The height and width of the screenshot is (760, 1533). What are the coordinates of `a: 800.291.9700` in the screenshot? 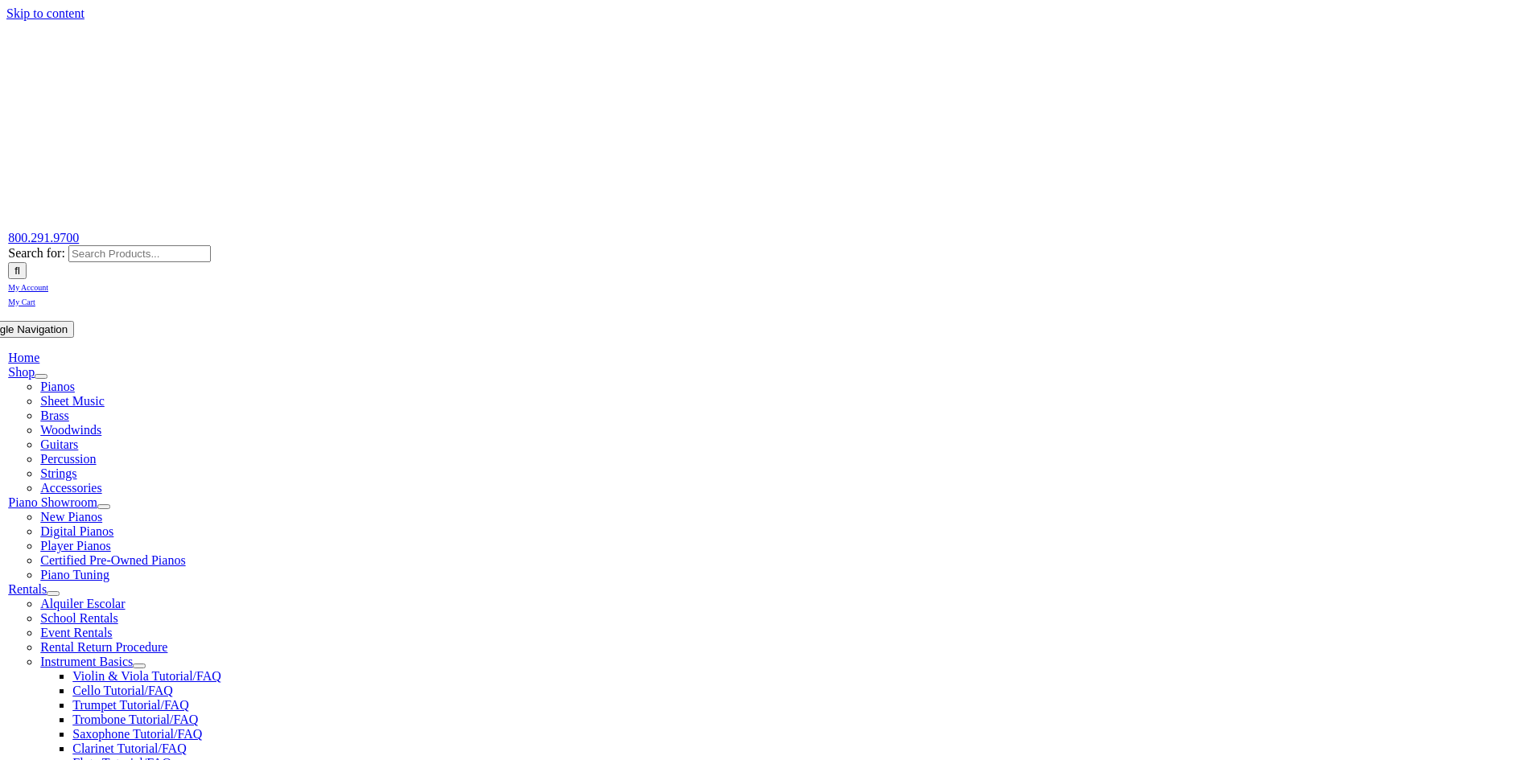 It's located at (43, 237).